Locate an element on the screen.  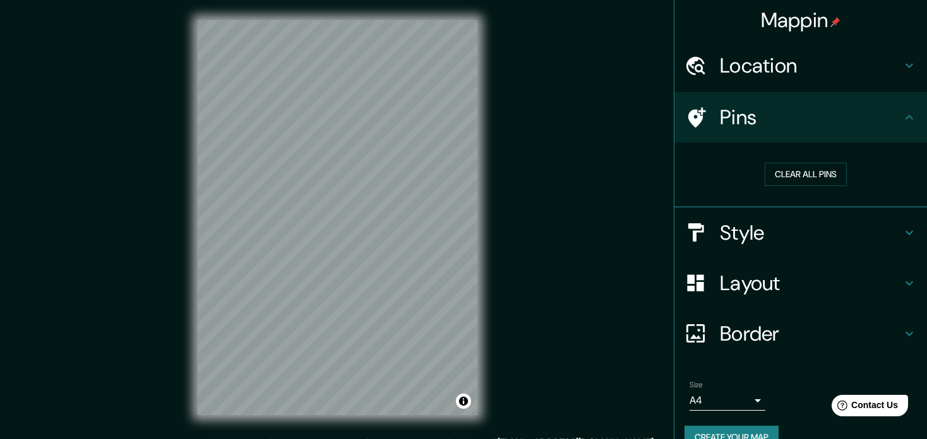
h4: Style is located at coordinates (811, 233).